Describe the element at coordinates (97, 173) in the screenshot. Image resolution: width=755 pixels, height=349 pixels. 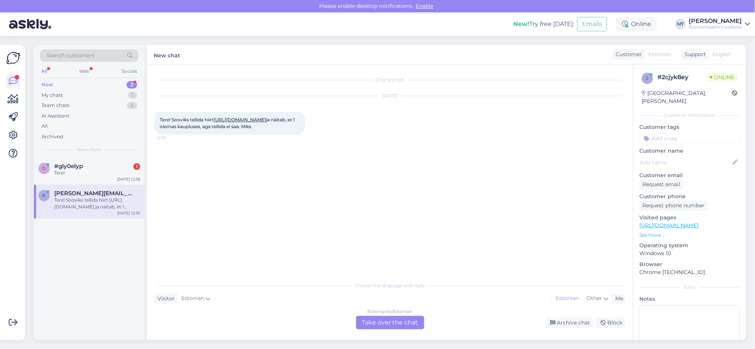
I see `div: Tere!` at that location.